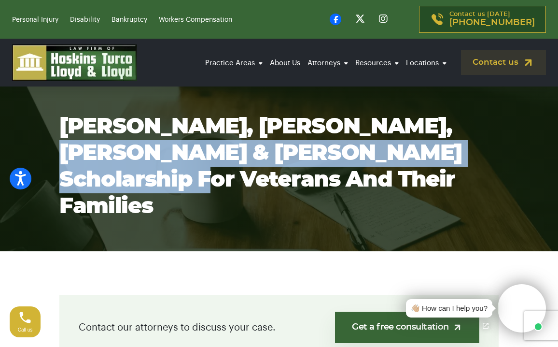 This screenshot has height=347, width=558. Describe the element at coordinates (449, 308) in the screenshot. I see `div: 👋🏼 How can I help you?` at that location.